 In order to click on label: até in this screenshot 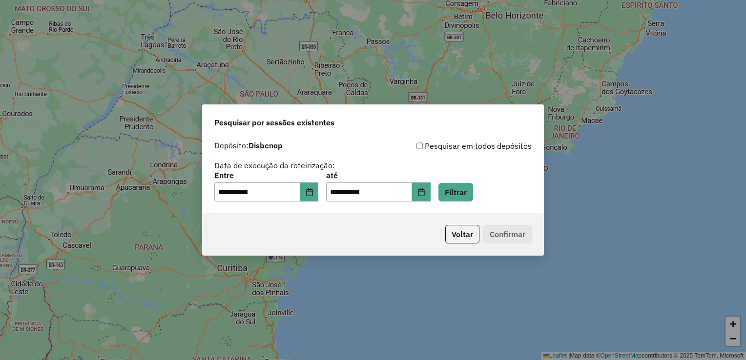, I will do `click(378, 175)`.